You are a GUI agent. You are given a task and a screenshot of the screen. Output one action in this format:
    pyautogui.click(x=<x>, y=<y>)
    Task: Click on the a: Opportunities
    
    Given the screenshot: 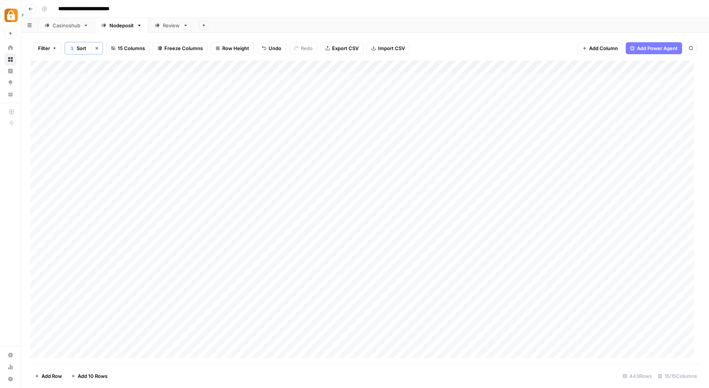 What is the action you would take?
    pyautogui.click(x=10, y=83)
    